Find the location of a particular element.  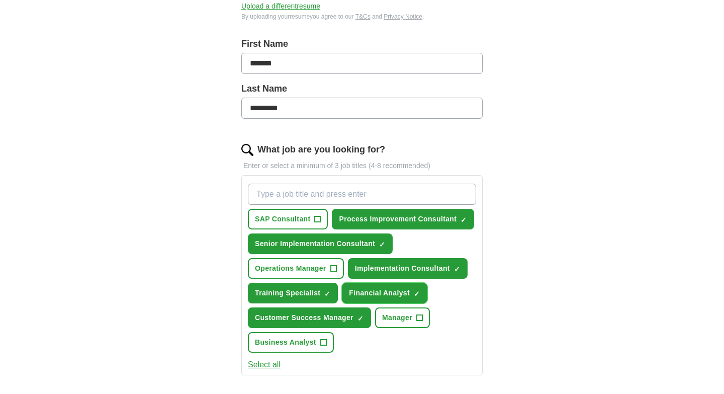

span: Manager is located at coordinates (397, 317).